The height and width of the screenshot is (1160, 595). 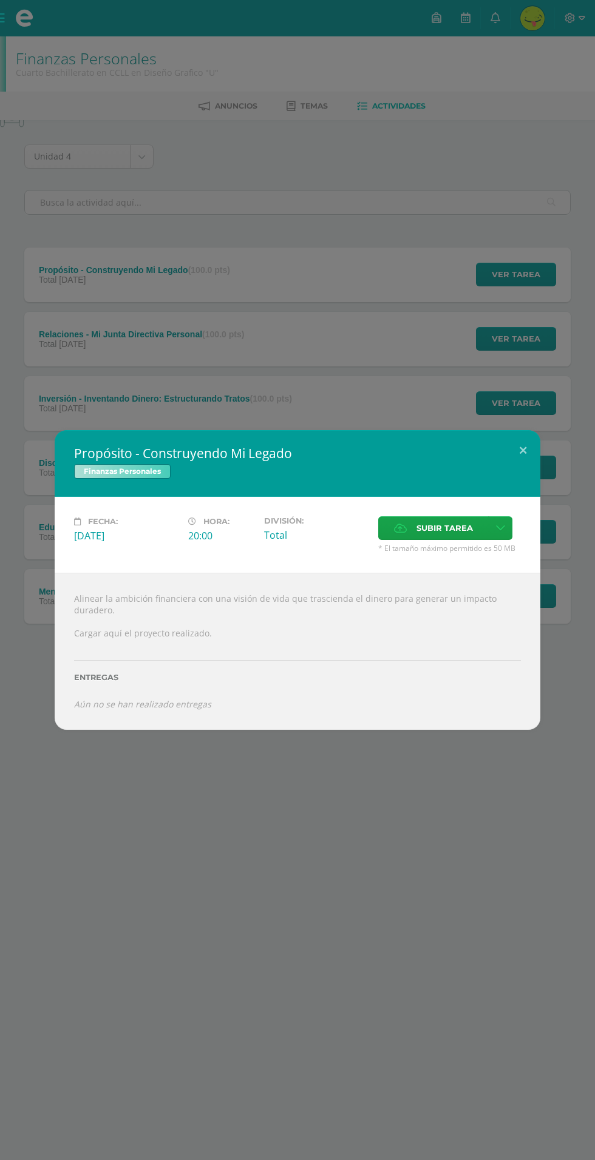 I want to click on span: Finanzas Personales, so click(x=122, y=471).